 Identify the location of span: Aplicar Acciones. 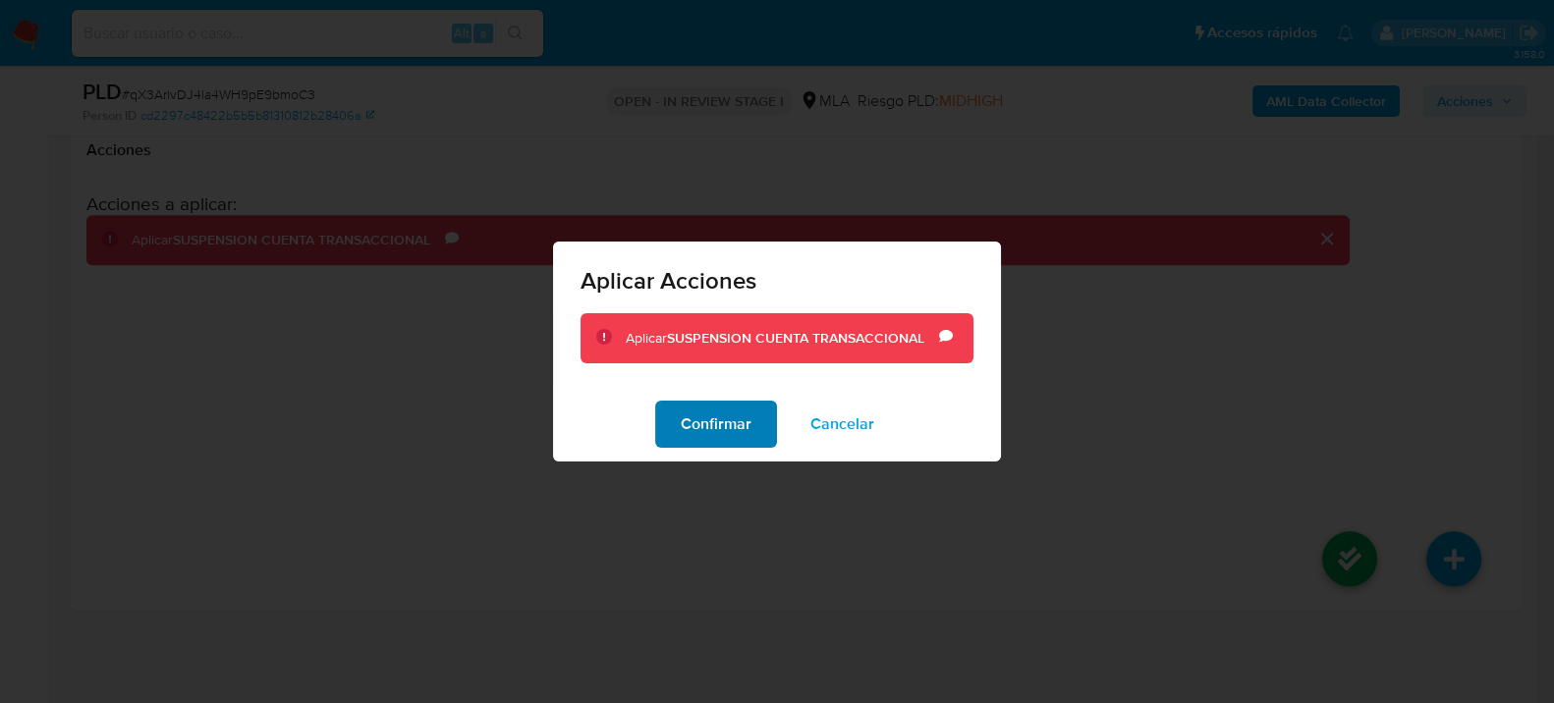
(777, 281).